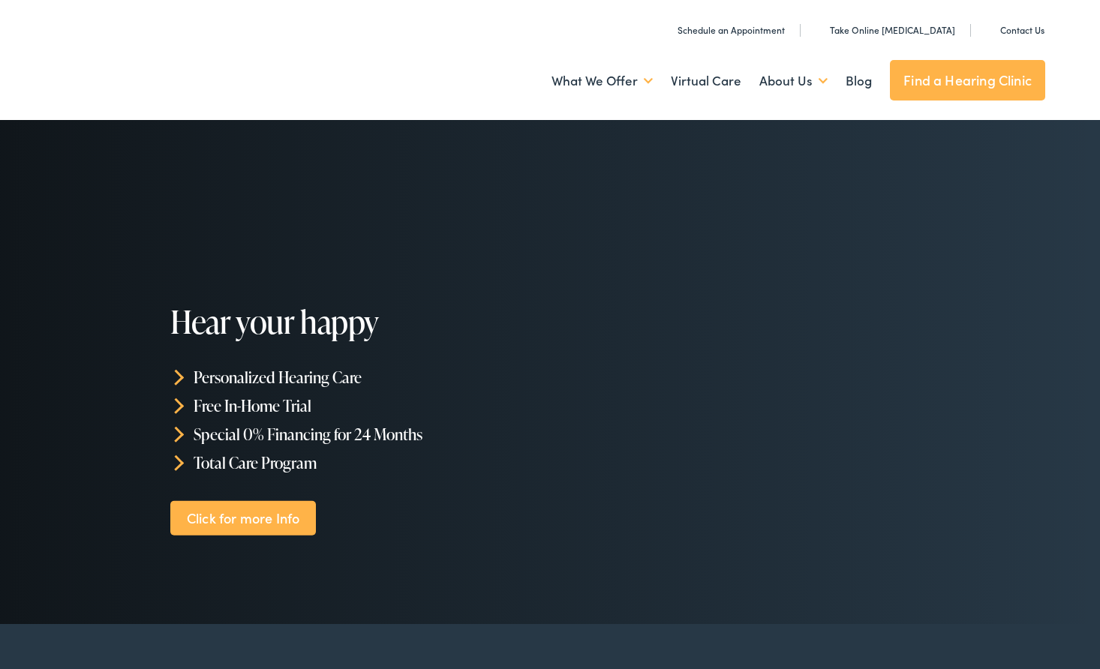 This screenshot has width=1100, height=669. Describe the element at coordinates (243, 518) in the screenshot. I see `a: Click for more Info` at that location.